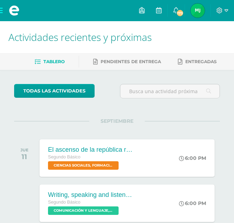  Describe the element at coordinates (198, 11) in the screenshot. I see `img: cd537a75a8fc0316964810807a439696.png` at that location.